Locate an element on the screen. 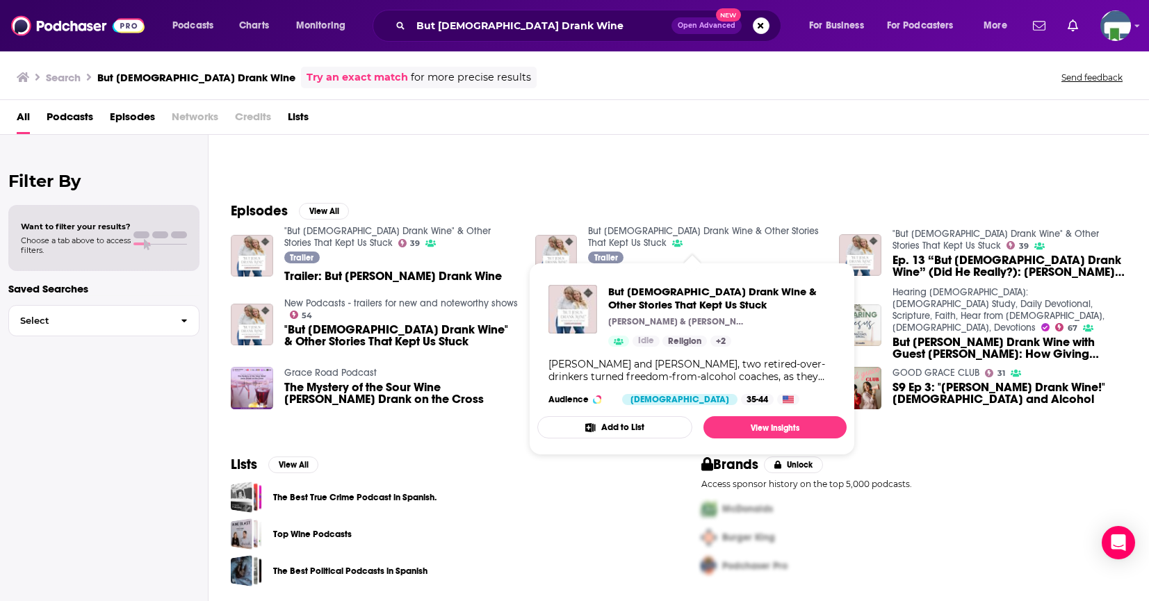 This screenshot has height=601, width=1149. p: Access sponsor history on the top 5,000 podcasts. is located at coordinates (914, 484).